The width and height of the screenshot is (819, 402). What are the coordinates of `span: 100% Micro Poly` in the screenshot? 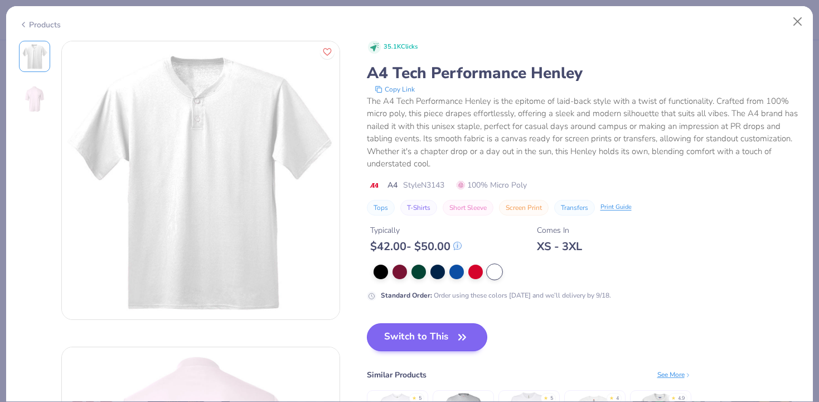 It's located at (492, 185).